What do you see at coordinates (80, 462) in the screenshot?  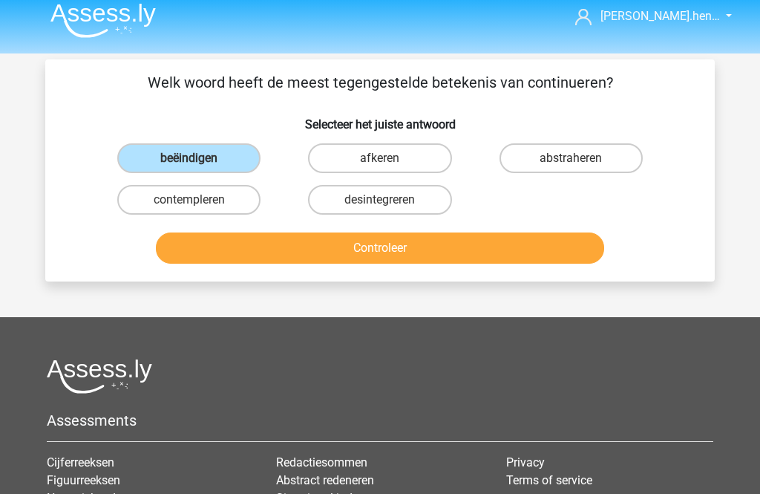 I see `a: Cijferreeksen` at bounding box center [80, 462].